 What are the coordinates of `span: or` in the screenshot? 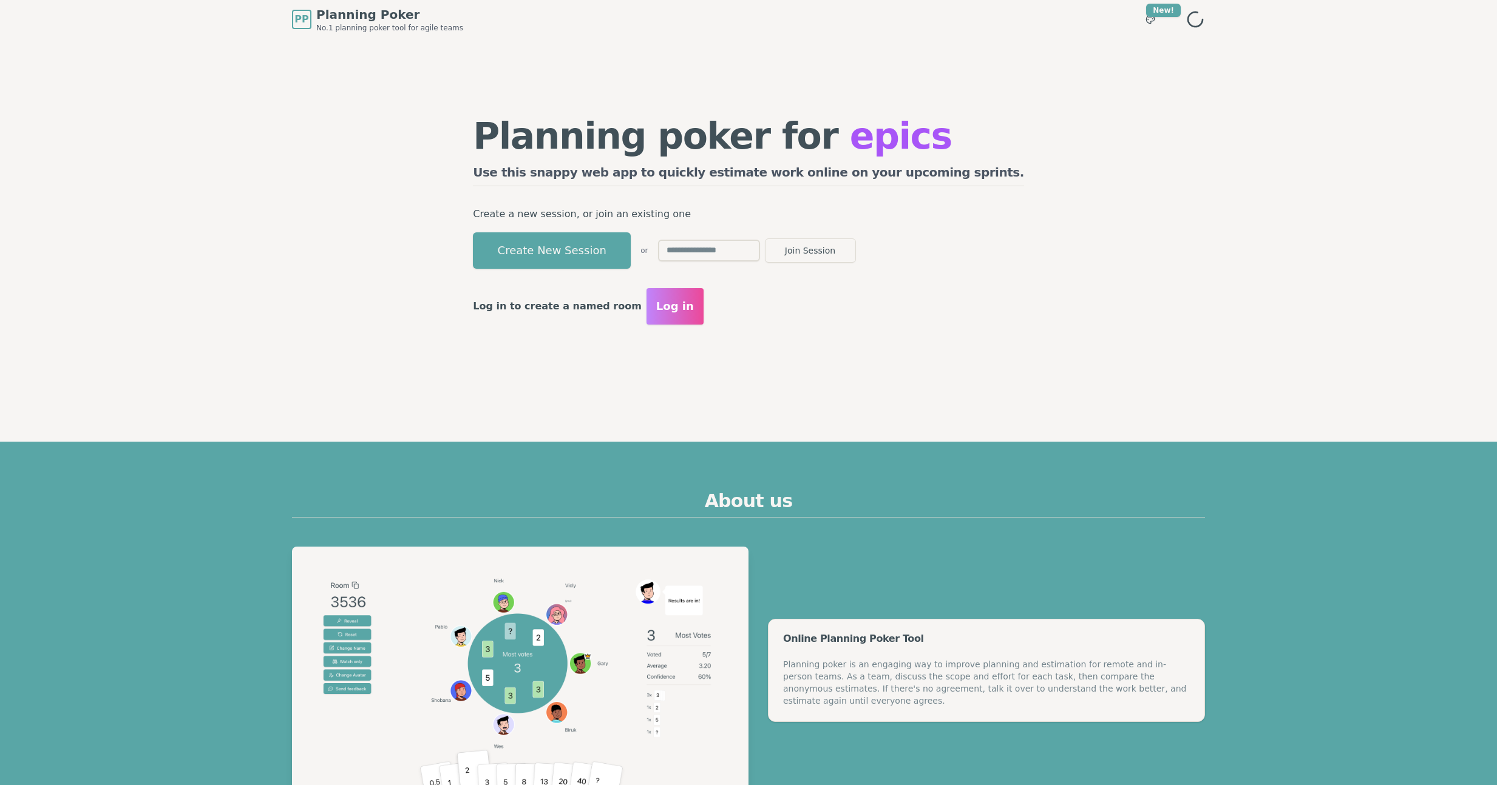 It's located at (644, 251).